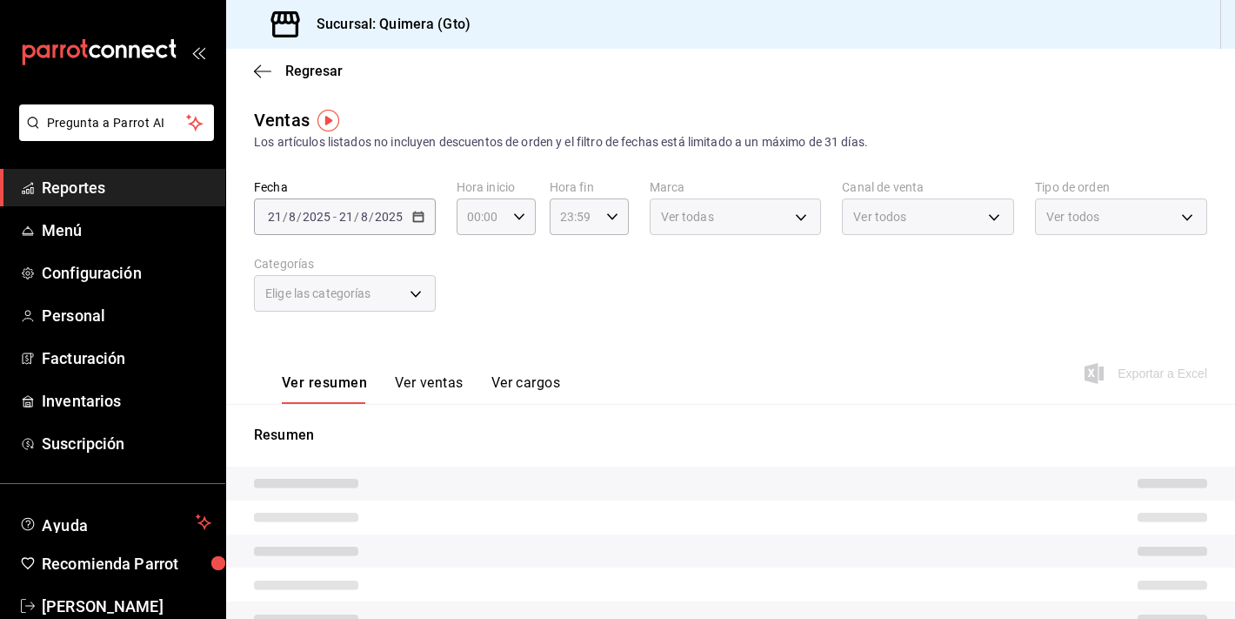 This screenshot has width=1235, height=619. Describe the element at coordinates (126, 400) in the screenshot. I see `span: Inventarios` at that location.